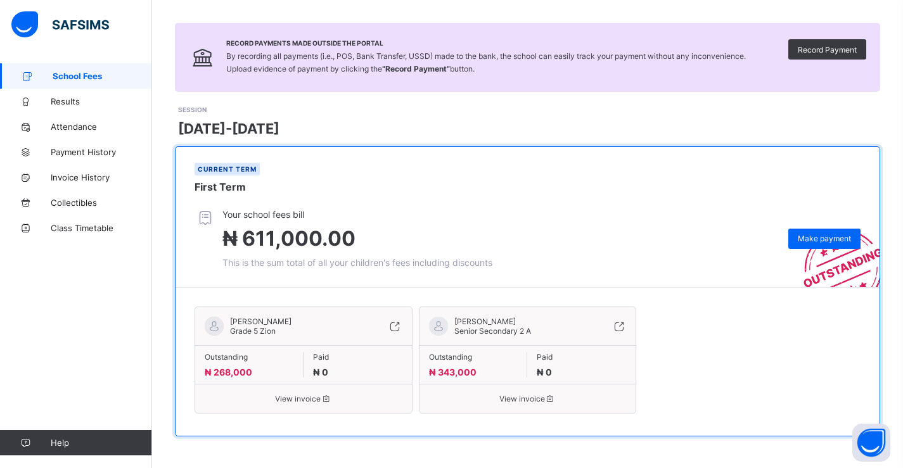 Image resolution: width=903 pixels, height=468 pixels. What do you see at coordinates (101, 443) in the screenshot?
I see `span: Help` at bounding box center [101, 443].